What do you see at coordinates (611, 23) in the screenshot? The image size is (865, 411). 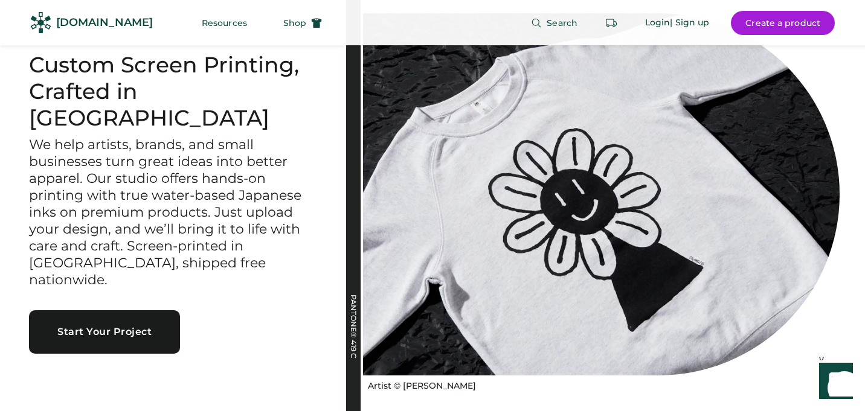 I see `button: Retrieve an order` at bounding box center [611, 23].